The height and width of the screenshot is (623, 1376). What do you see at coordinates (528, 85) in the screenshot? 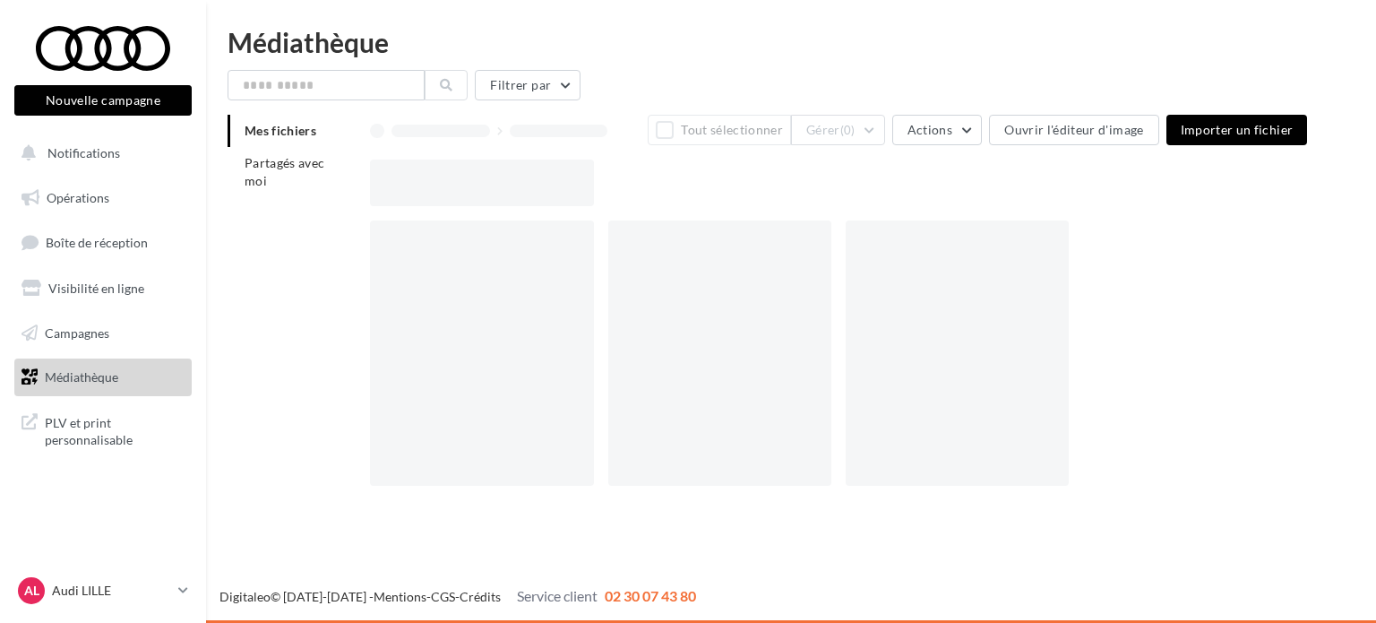
I see `button: Filtrer par` at bounding box center [528, 85].